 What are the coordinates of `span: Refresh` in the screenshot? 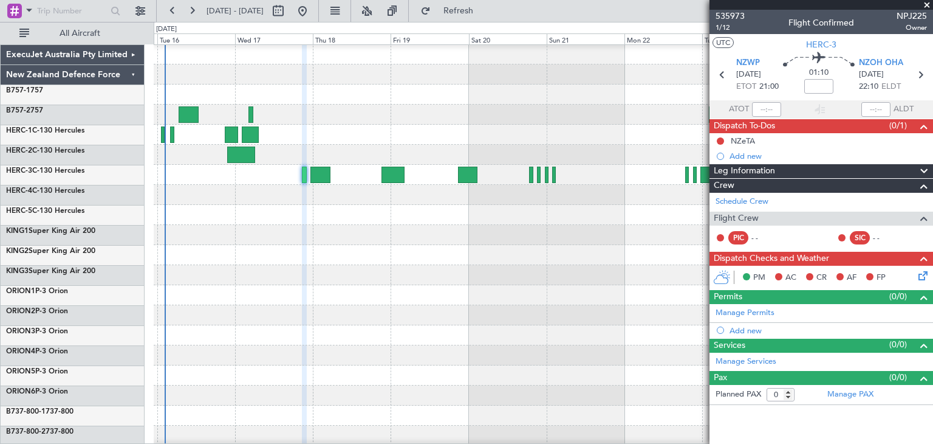 It's located at (459, 11).